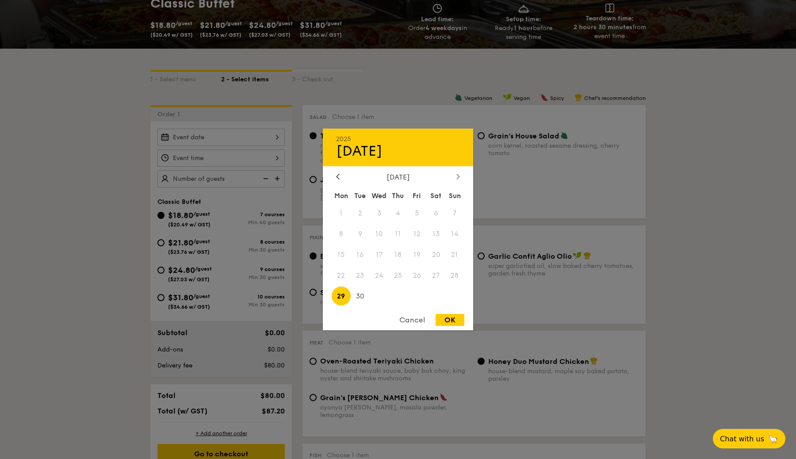 The height and width of the screenshot is (459, 796). Describe the element at coordinates (416, 196) in the screenshot. I see `div: Fri` at that location.